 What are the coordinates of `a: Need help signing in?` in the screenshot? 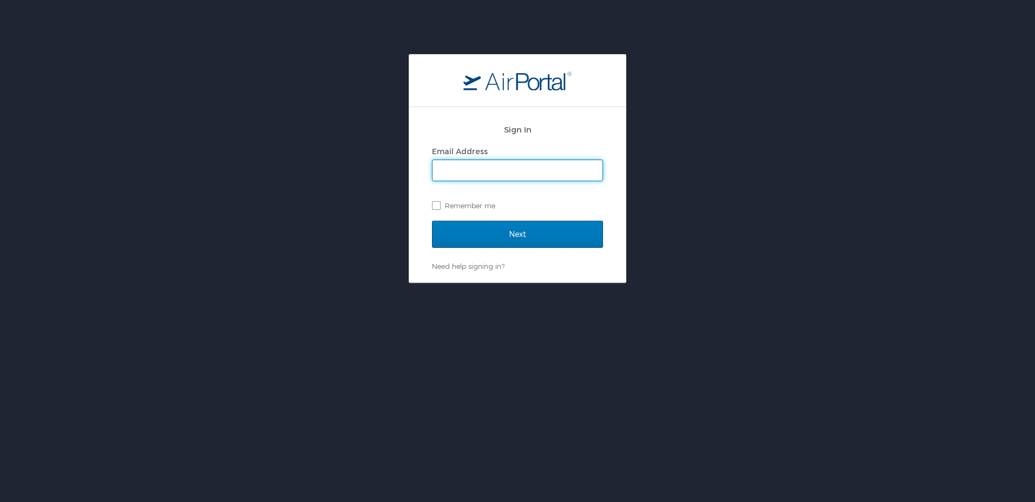 It's located at (468, 266).